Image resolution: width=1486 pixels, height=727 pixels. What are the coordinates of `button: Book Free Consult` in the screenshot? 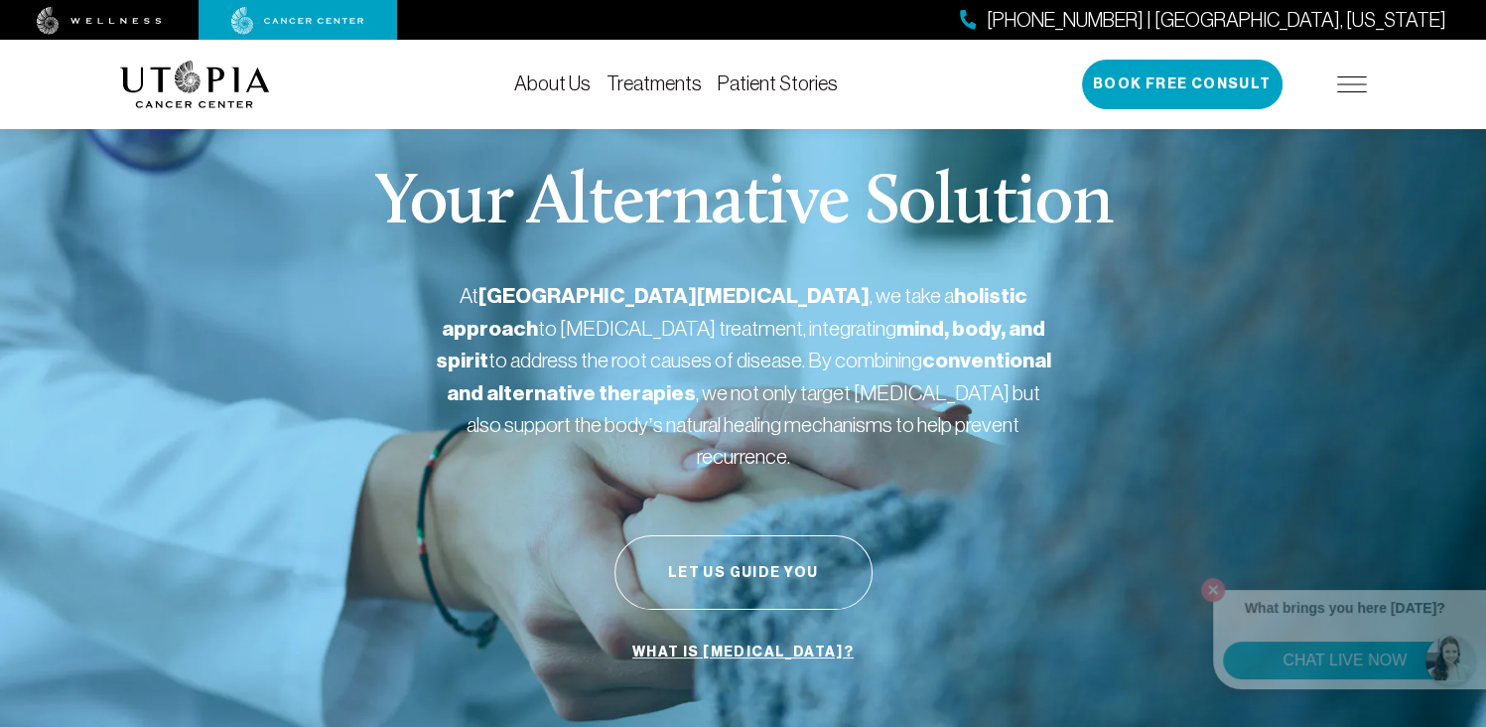 It's located at (1182, 84).